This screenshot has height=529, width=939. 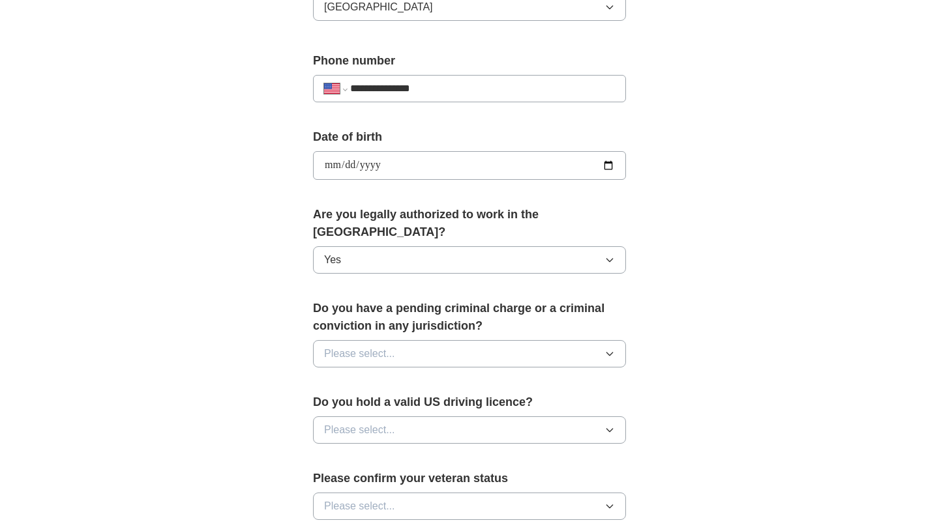 I want to click on span: Yes, so click(x=333, y=260).